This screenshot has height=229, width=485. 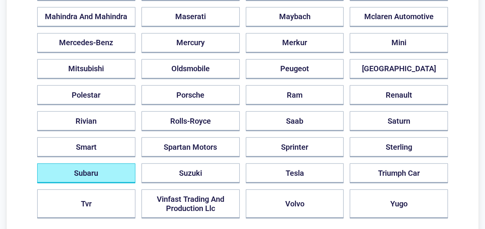 I want to click on button: Smart, so click(x=86, y=147).